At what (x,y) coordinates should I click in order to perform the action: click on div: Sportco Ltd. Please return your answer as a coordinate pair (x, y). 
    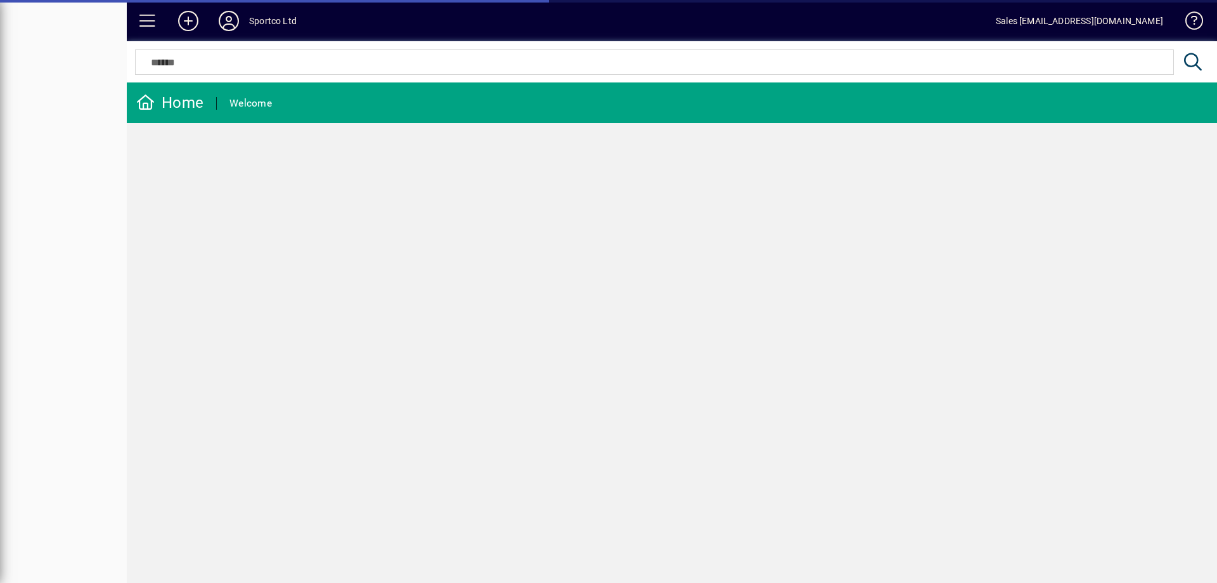
    Looking at the image, I should click on (273, 21).